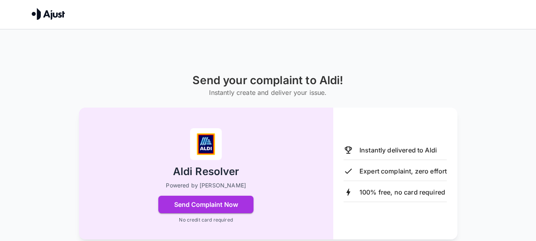 The height and width of the screenshot is (241, 536). What do you see at coordinates (268, 80) in the screenshot?
I see `h1: Send your complaint to Aldi!` at bounding box center [268, 80].